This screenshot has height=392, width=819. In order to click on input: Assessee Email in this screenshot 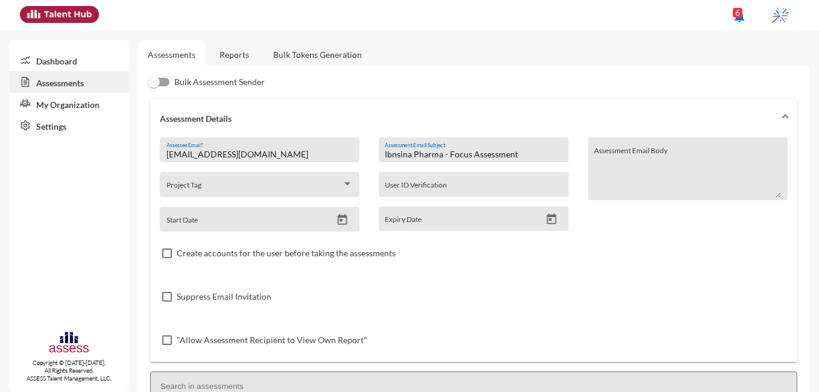, I will do `click(260, 154)`.